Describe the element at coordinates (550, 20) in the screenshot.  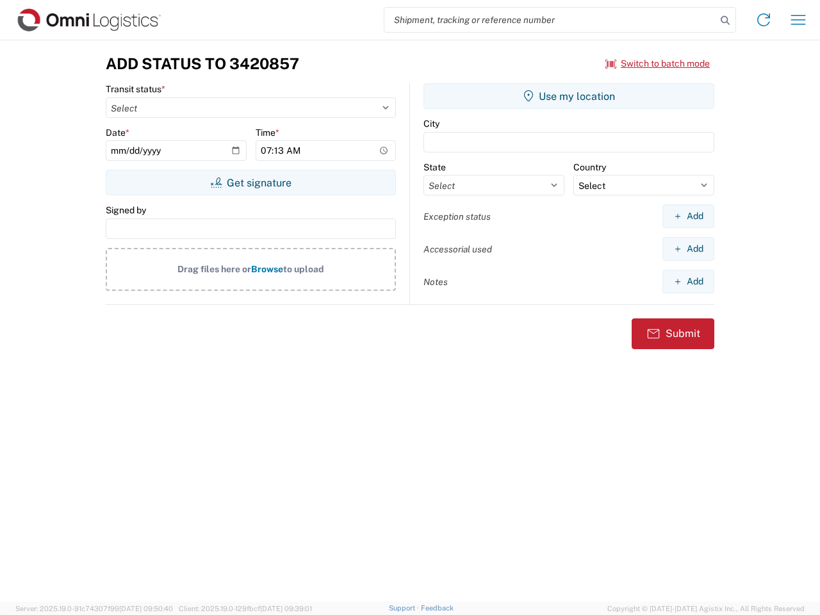
I see `input: Shipment, tracking or reference number` at that location.